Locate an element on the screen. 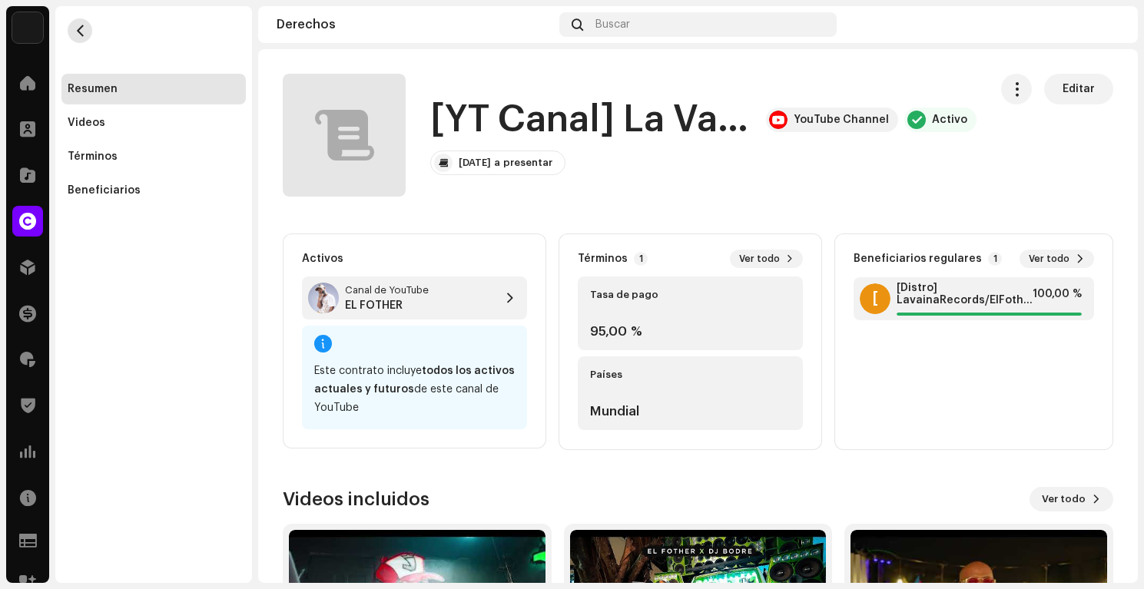 Image resolution: width=1144 pixels, height=589 pixels. div: Beneficiarios regulares is located at coordinates (917, 259).